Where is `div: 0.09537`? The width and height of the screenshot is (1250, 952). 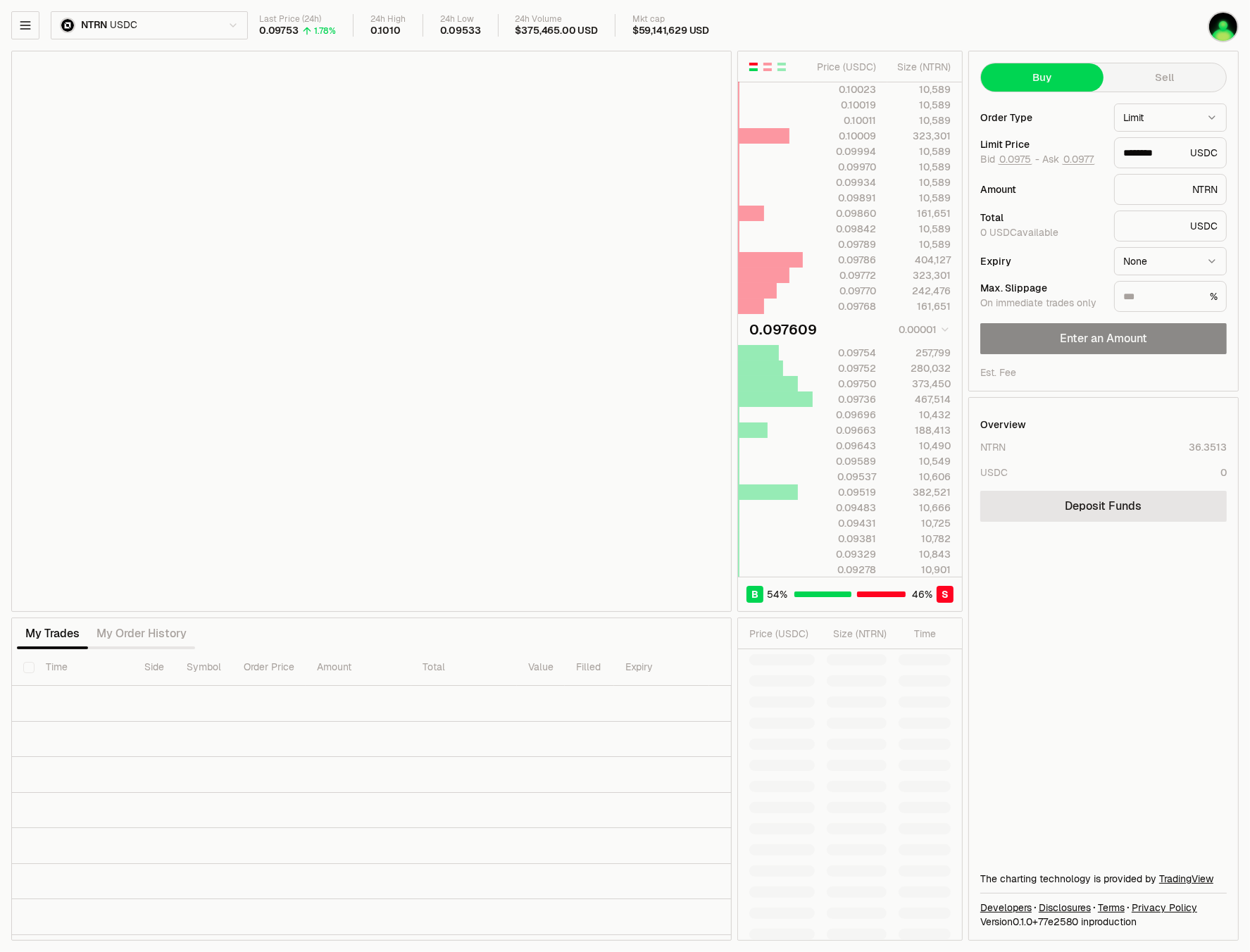
div: 0.09537 is located at coordinates (844, 477).